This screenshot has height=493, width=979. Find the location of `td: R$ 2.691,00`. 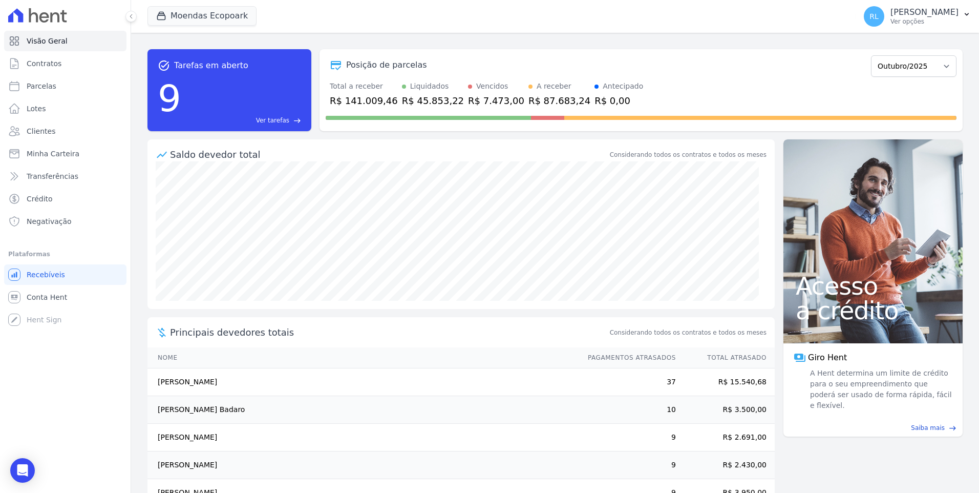

td: R$ 2.691,00 is located at coordinates (726, 437).